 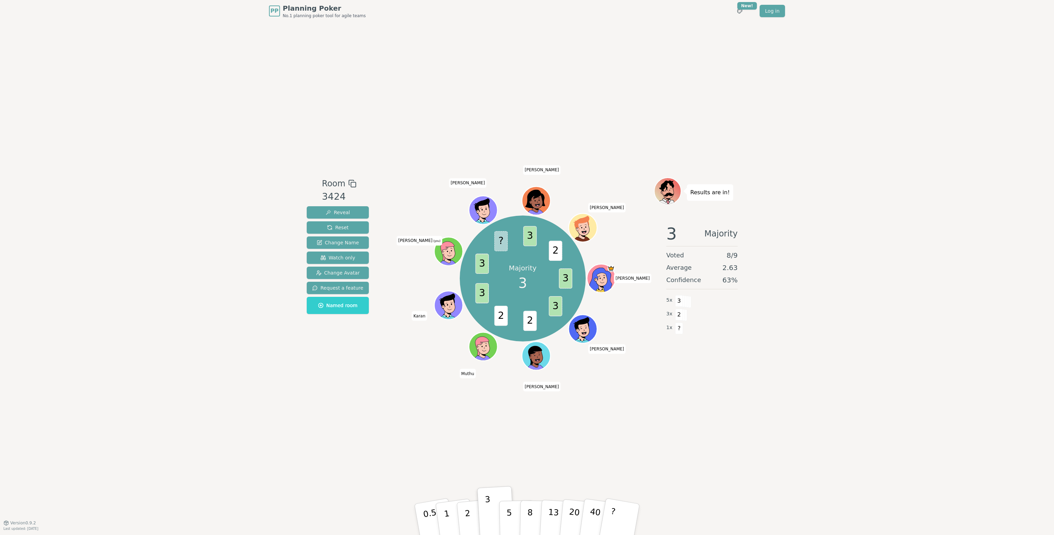 I want to click on button: Change Avatar, so click(x=338, y=273).